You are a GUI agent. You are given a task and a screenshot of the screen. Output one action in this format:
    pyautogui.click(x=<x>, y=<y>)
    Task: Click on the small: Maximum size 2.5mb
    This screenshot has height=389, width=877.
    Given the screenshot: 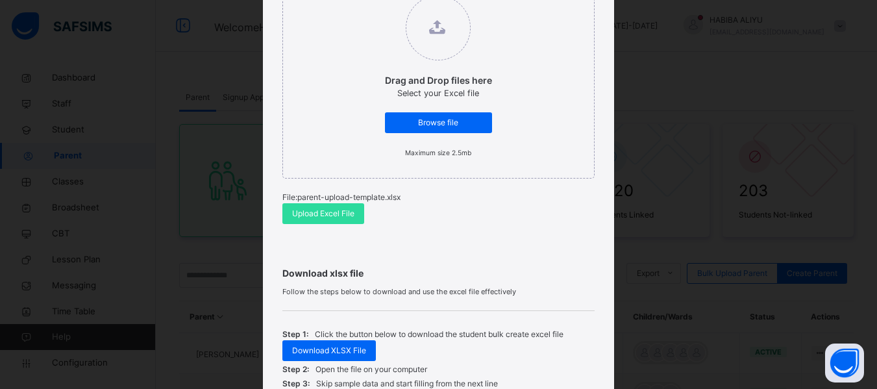 What is the action you would take?
    pyautogui.click(x=438, y=153)
    